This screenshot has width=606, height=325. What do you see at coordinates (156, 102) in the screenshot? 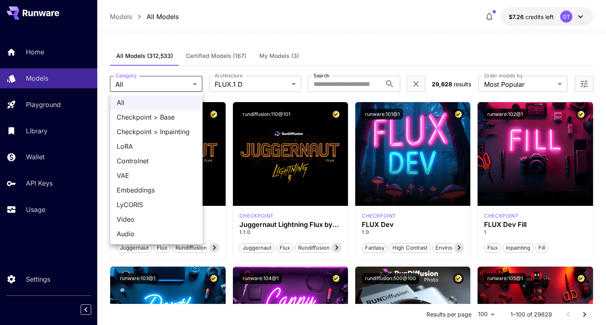
I see `span: All` at bounding box center [156, 102].